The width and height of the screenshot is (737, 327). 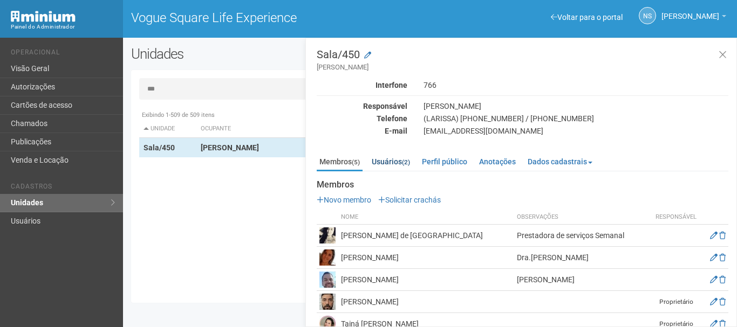 What do you see at coordinates (406, 162) in the screenshot?
I see `small: (2)` at bounding box center [406, 162].